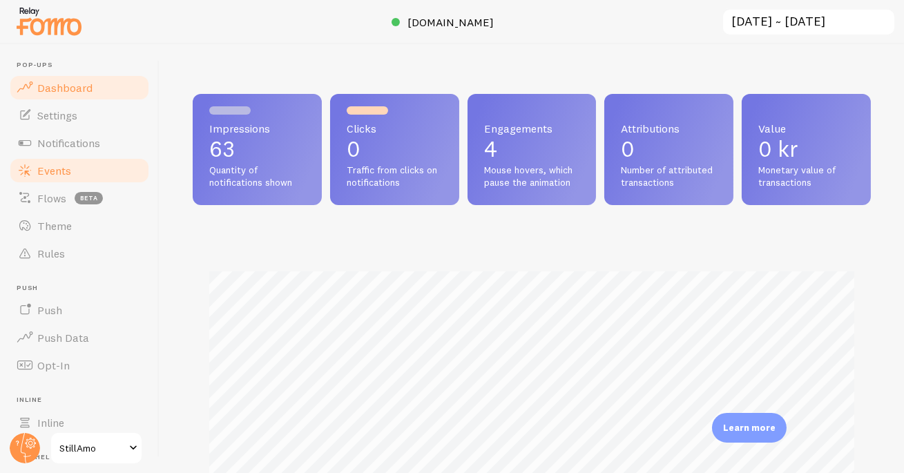 The width and height of the screenshot is (904, 473). What do you see at coordinates (257, 149) in the screenshot?
I see `p: 63` at bounding box center [257, 149].